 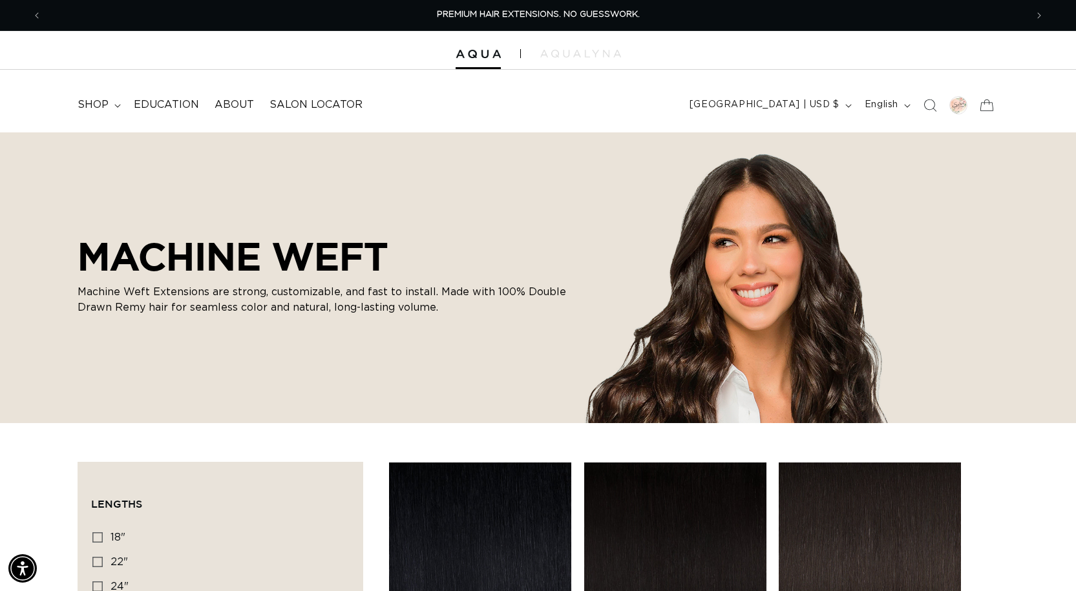 What do you see at coordinates (234, 105) in the screenshot?
I see `span: About` at bounding box center [234, 105].